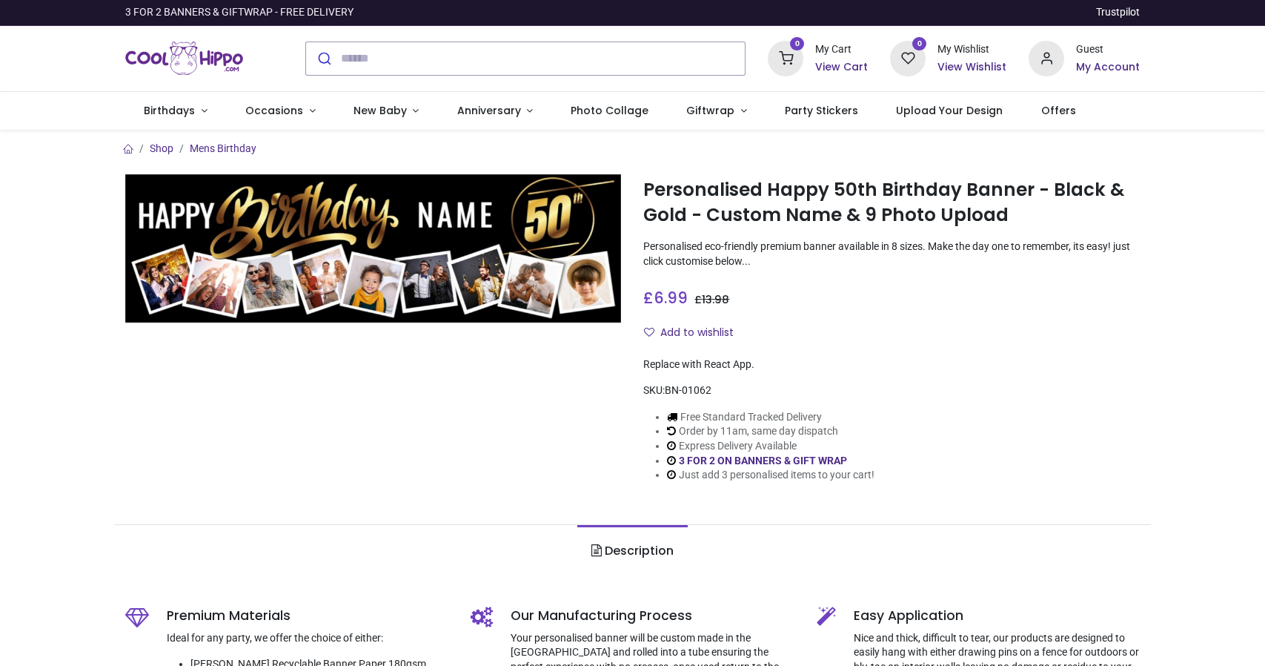 This screenshot has width=1265, height=666. Describe the element at coordinates (694, 333) in the screenshot. I see `button: Add to wishlistAdd to wishlist` at that location.